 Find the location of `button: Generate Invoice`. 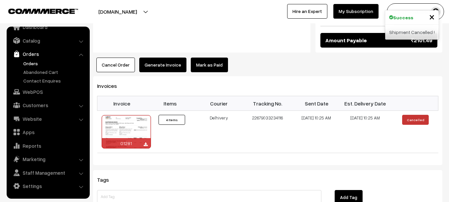

button: Generate Invoice is located at coordinates (163, 65).